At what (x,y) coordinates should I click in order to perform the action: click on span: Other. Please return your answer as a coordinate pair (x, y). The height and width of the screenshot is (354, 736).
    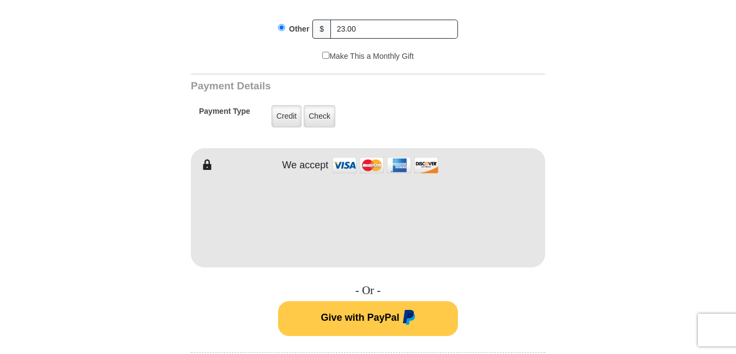
    Looking at the image, I should click on (299, 29).